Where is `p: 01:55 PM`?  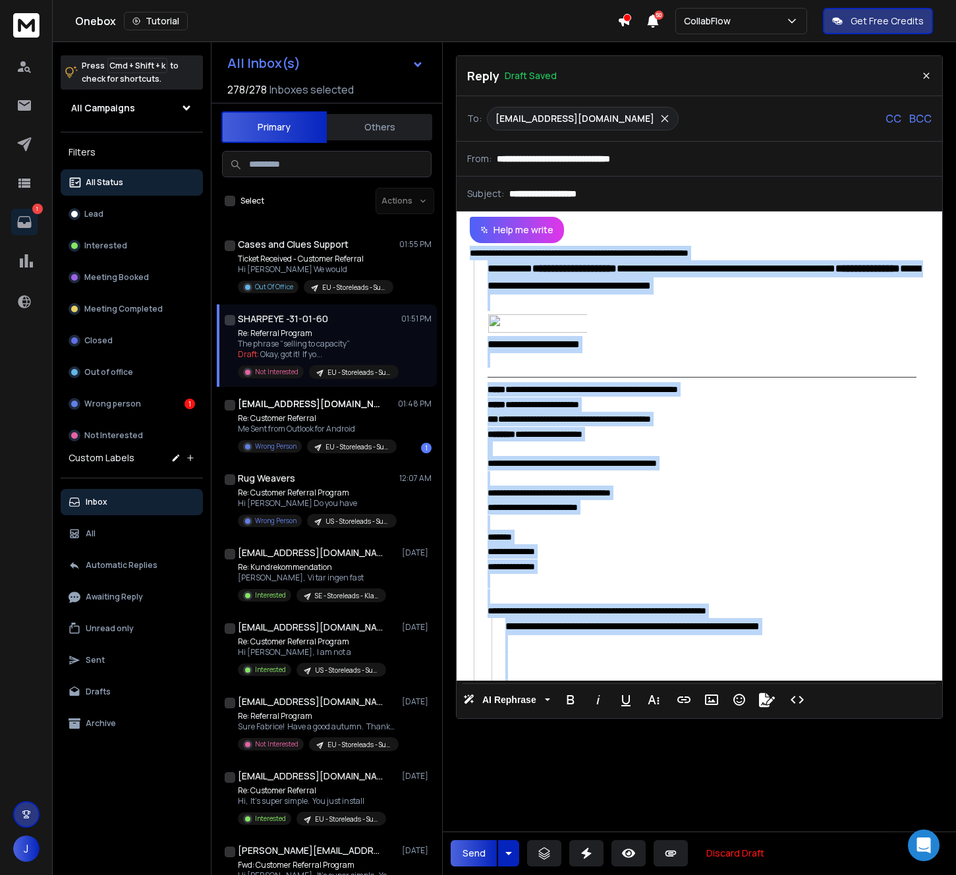 p: 01:55 PM is located at coordinates (415, 244).